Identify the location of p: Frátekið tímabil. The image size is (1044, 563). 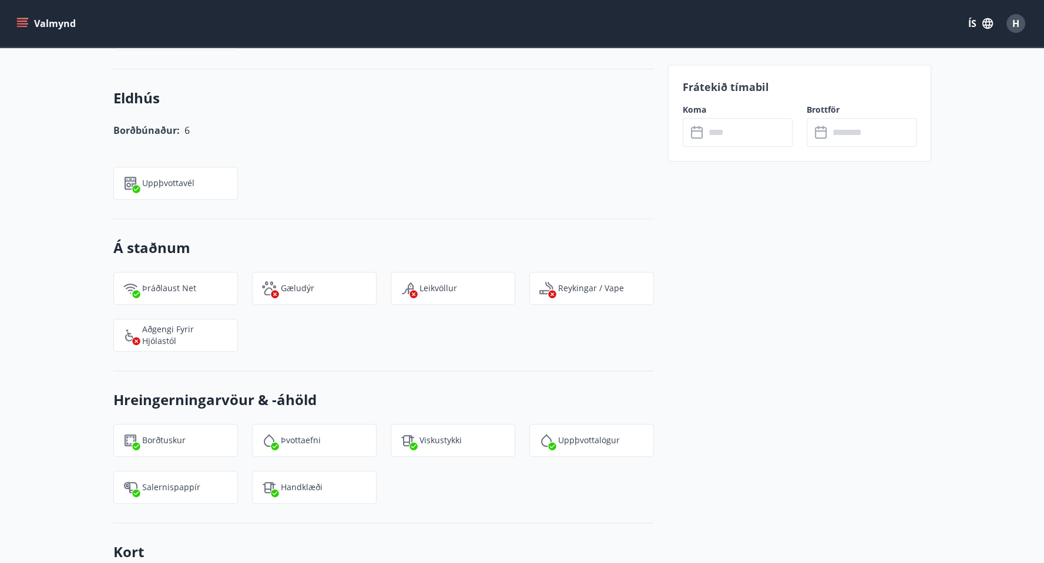
(800, 87).